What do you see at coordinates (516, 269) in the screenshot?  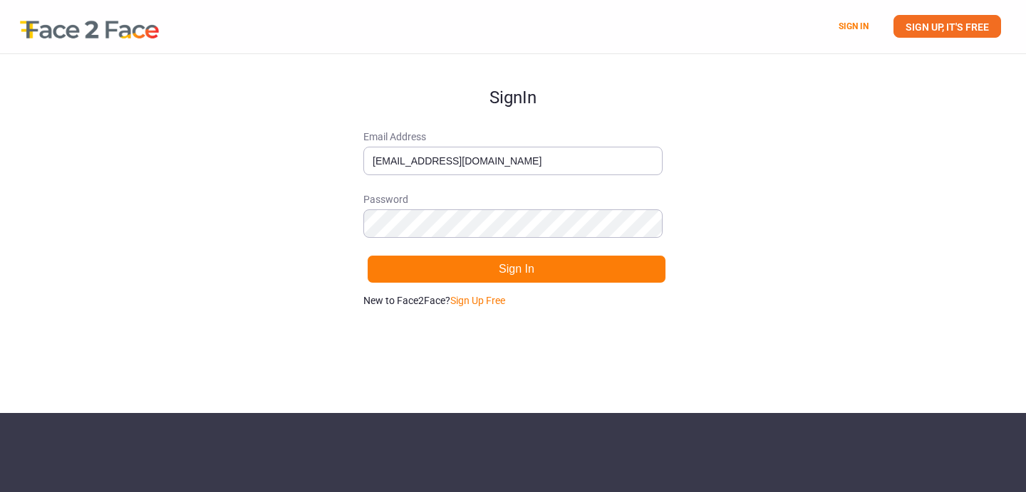 I see `button: Sign In` at bounding box center [516, 269].